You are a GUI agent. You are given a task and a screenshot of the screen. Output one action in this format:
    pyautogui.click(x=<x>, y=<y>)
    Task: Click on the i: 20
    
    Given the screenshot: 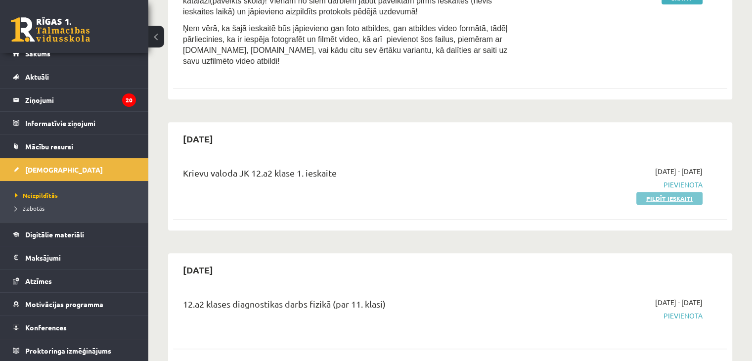 What is the action you would take?
    pyautogui.click(x=129, y=100)
    